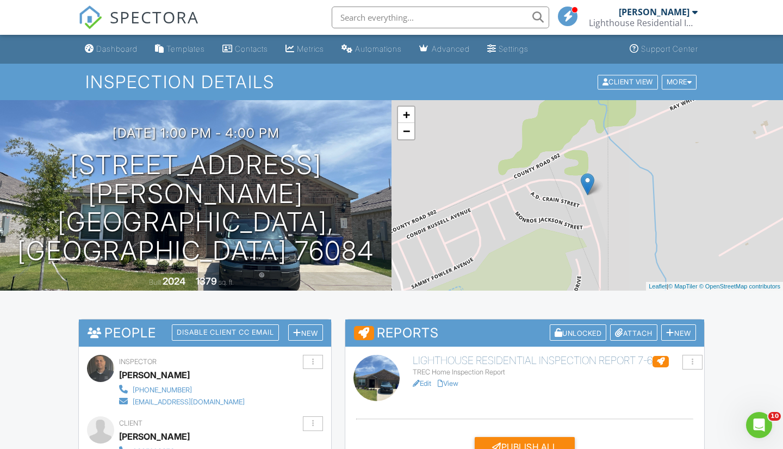  I want to click on a: Edit, so click(422, 383).